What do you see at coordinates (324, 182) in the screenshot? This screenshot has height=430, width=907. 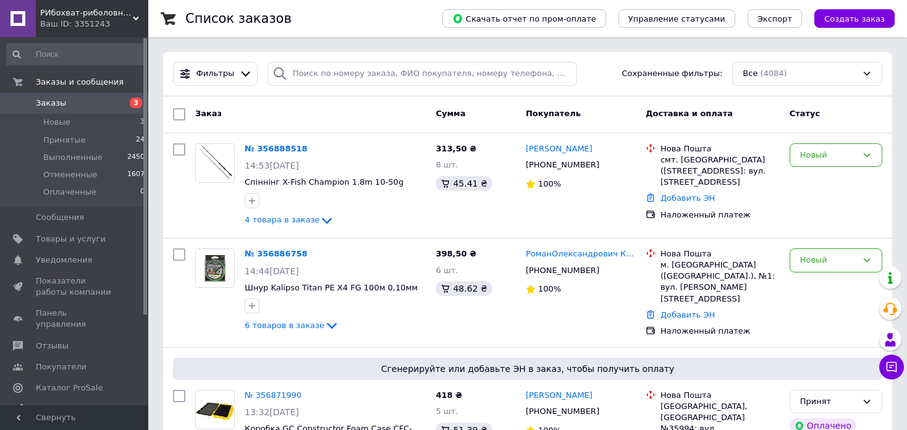 I see `span: Спіннінг X-Fish Champion 1.8m 10-50g` at bounding box center [324, 182].